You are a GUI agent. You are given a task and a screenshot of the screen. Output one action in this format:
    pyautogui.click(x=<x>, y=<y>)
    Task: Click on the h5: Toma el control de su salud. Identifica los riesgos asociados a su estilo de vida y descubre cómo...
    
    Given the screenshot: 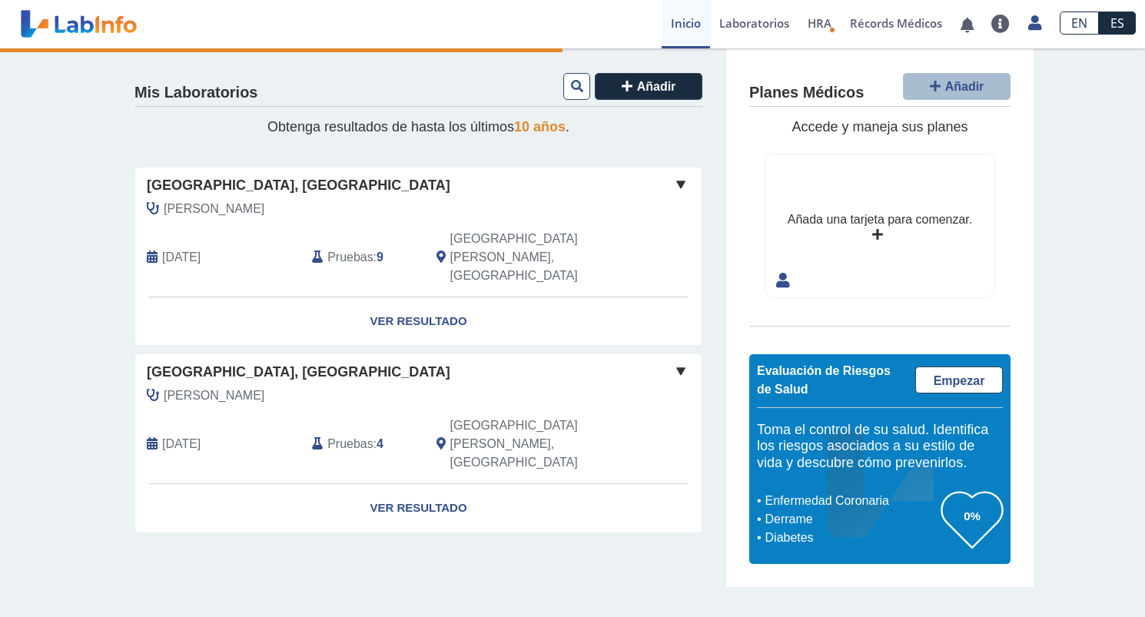 What is the action you would take?
    pyautogui.click(x=880, y=446)
    